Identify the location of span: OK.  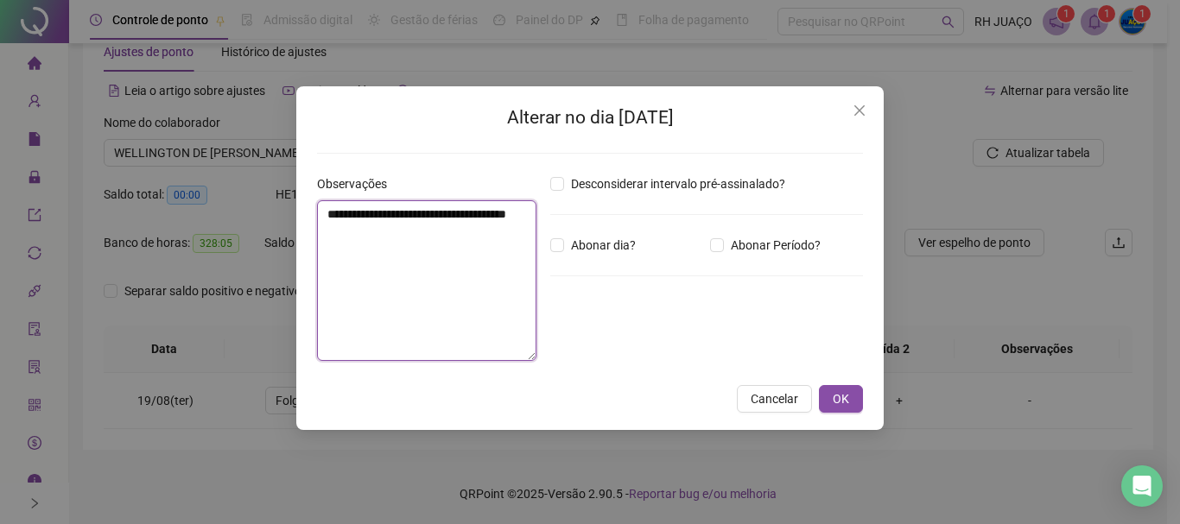
(841, 399).